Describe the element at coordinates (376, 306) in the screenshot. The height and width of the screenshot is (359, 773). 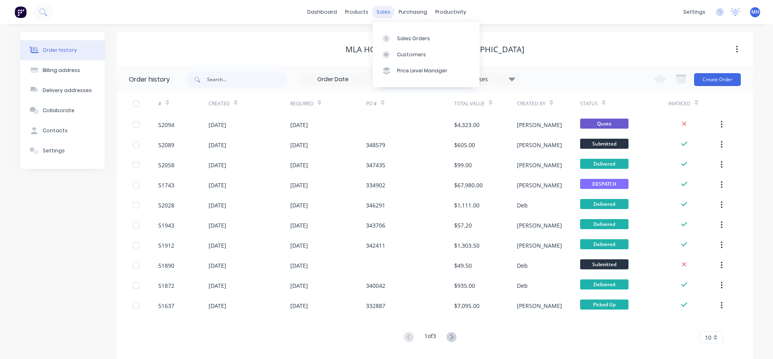
I see `div: 332887` at that location.